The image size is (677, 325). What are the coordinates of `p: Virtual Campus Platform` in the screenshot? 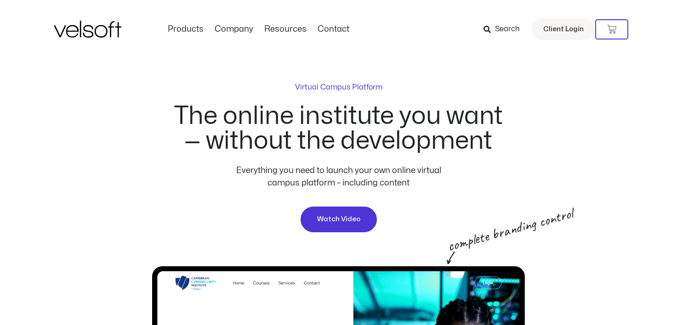 It's located at (339, 87).